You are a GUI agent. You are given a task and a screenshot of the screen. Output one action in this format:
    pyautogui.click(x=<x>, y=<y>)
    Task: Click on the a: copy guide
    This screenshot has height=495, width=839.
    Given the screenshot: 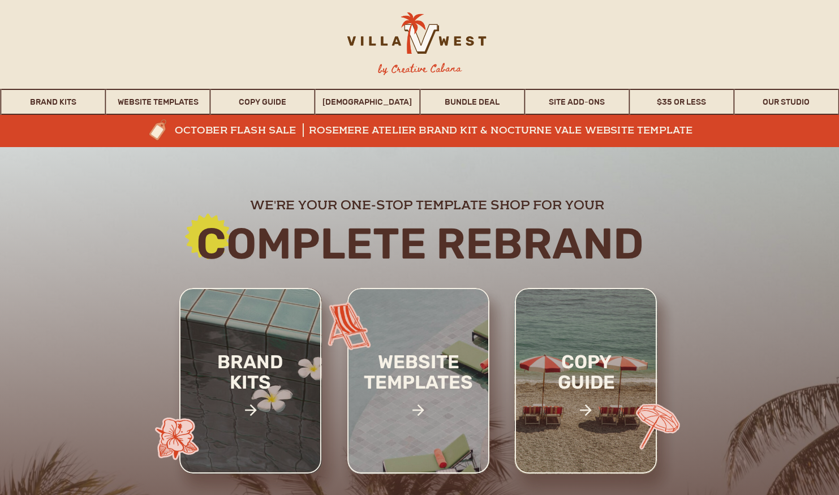 What is the action you would take?
    pyautogui.click(x=586, y=391)
    